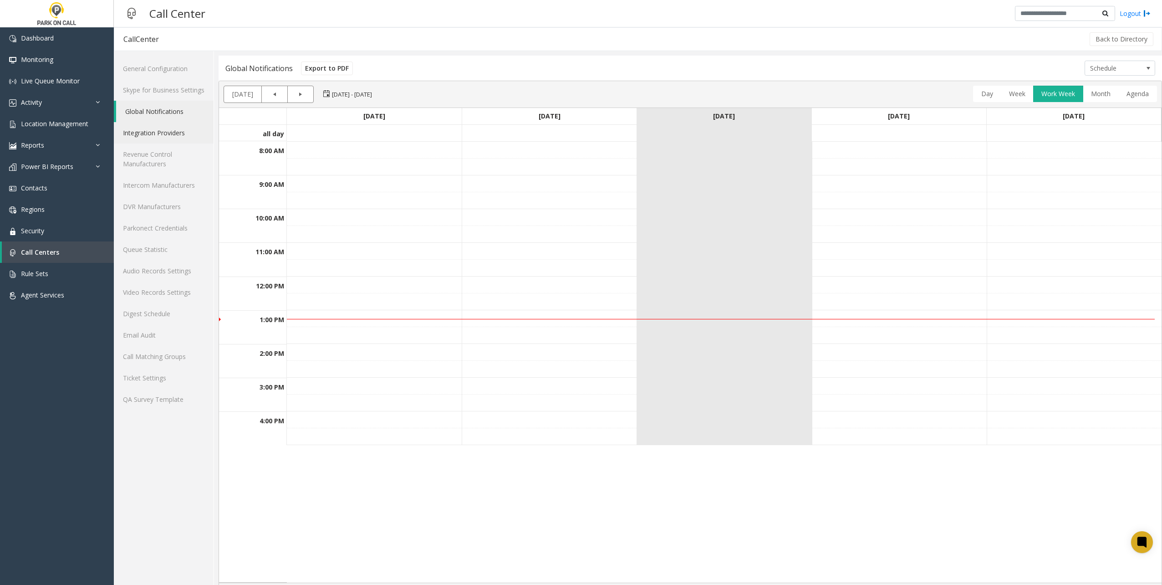  I want to click on a: QA Survey Template, so click(163, 399).